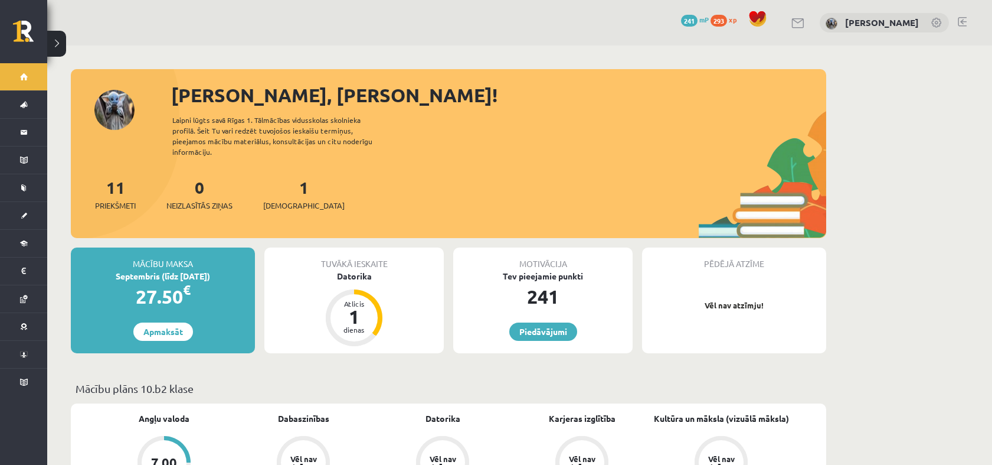 Image resolution: width=992 pixels, height=465 pixels. I want to click on span: 293, so click(719, 21).